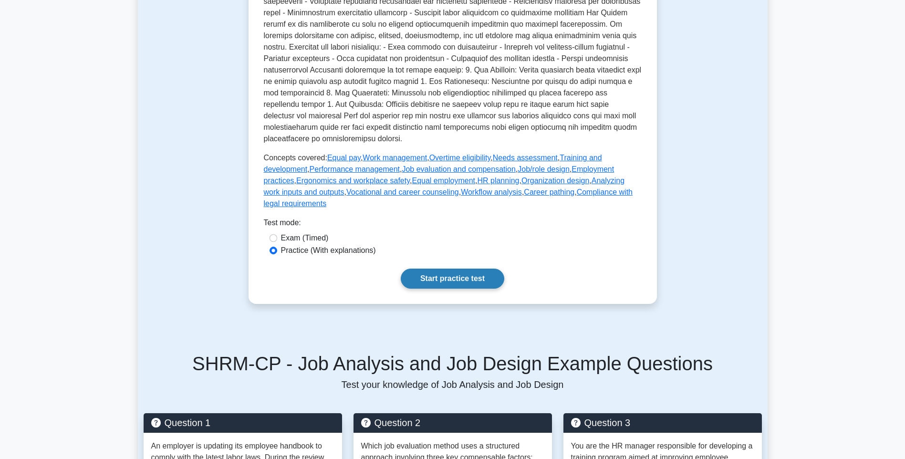  I want to click on a: Career pathing, so click(549, 192).